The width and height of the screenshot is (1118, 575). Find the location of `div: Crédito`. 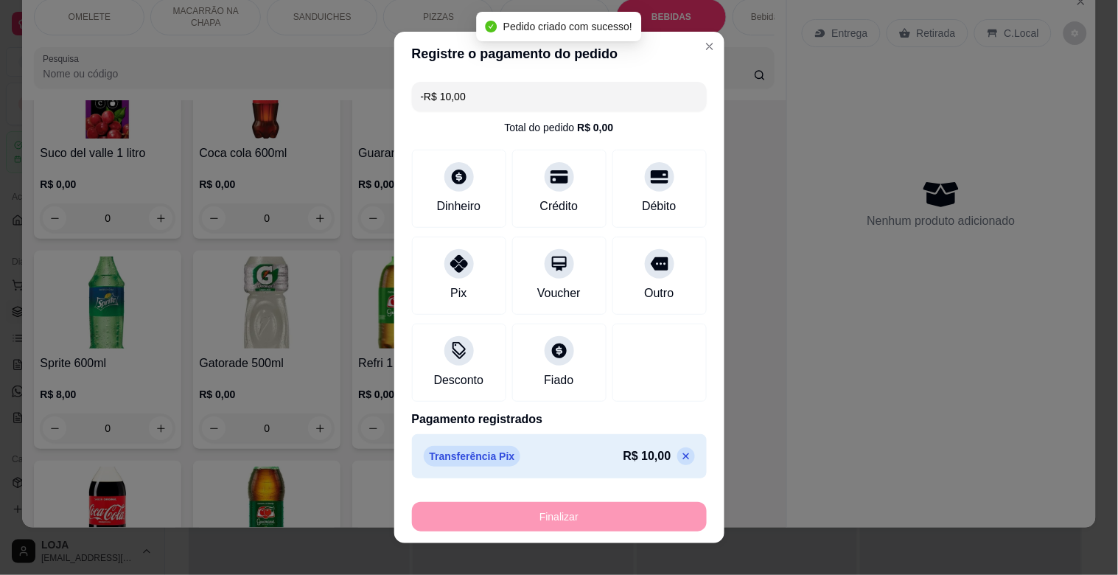

div: Crédito is located at coordinates (560, 206).